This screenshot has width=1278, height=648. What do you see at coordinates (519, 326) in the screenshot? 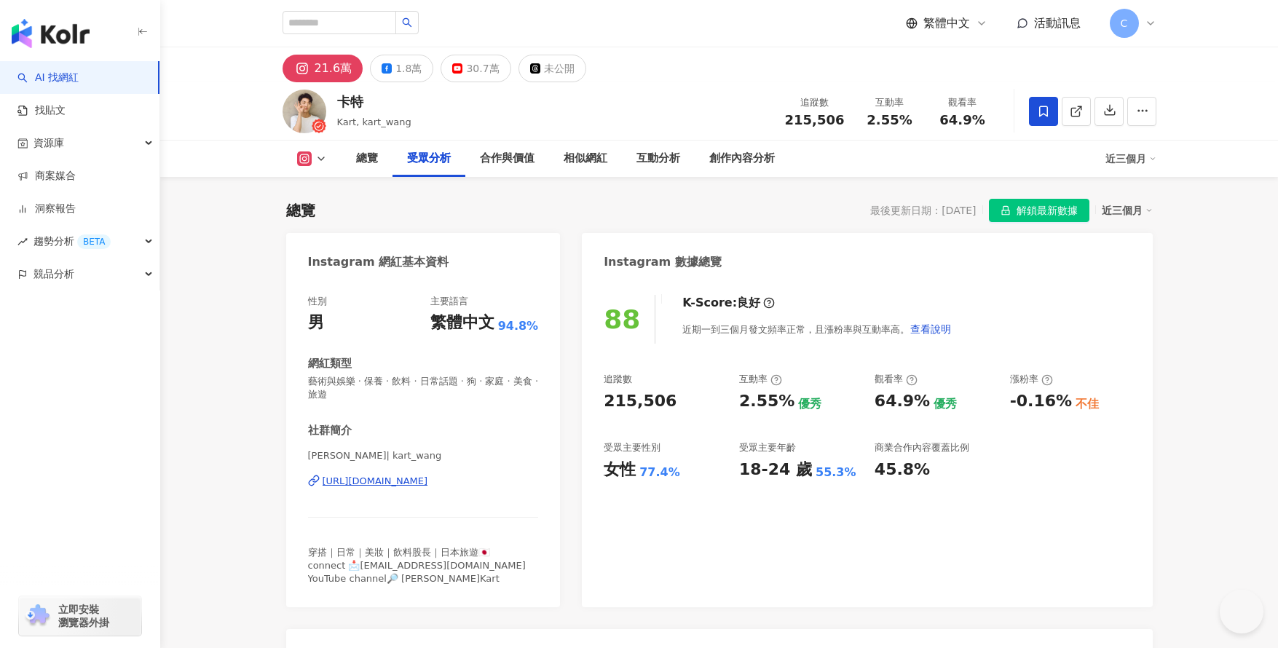
I see `span: 94.8%` at bounding box center [519, 326].